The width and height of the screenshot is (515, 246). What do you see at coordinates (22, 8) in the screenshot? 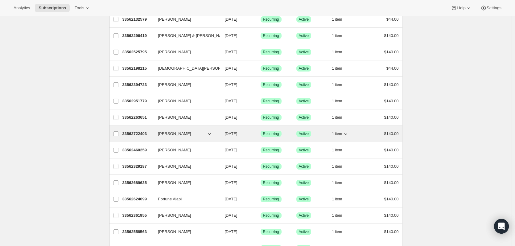
I see `button: Analytics` at bounding box center [22, 8].